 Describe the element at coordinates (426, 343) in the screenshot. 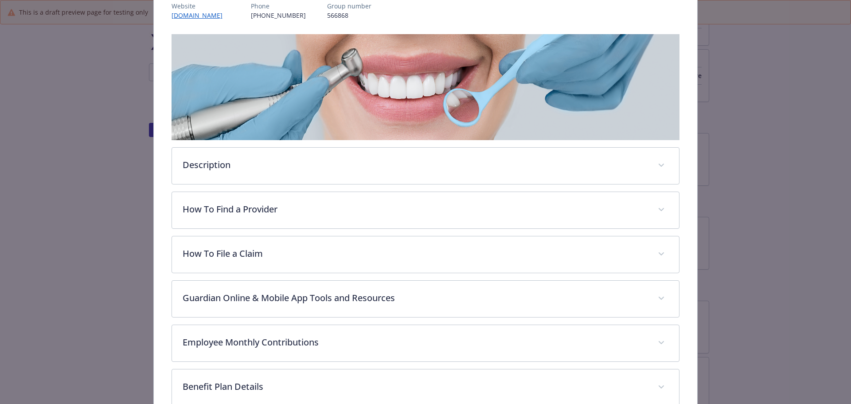

I see `div: Employee Monthly Contributions` at that location.